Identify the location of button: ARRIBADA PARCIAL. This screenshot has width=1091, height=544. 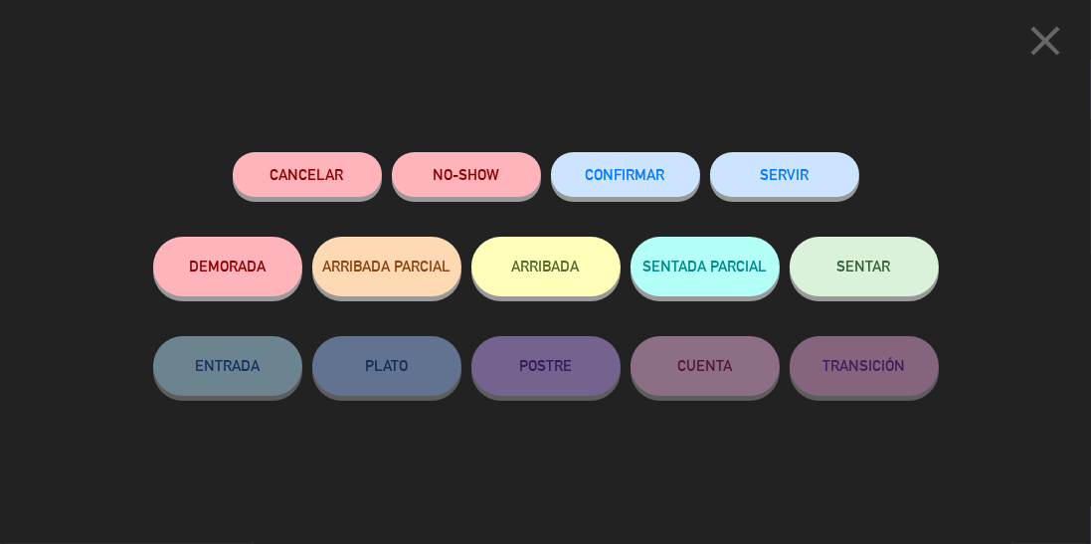
(387, 267).